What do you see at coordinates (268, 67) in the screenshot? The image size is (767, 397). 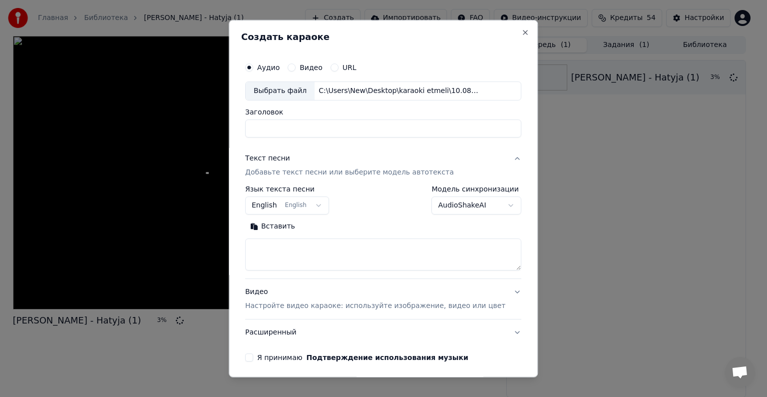 I see `label: Аудио` at bounding box center [268, 67].